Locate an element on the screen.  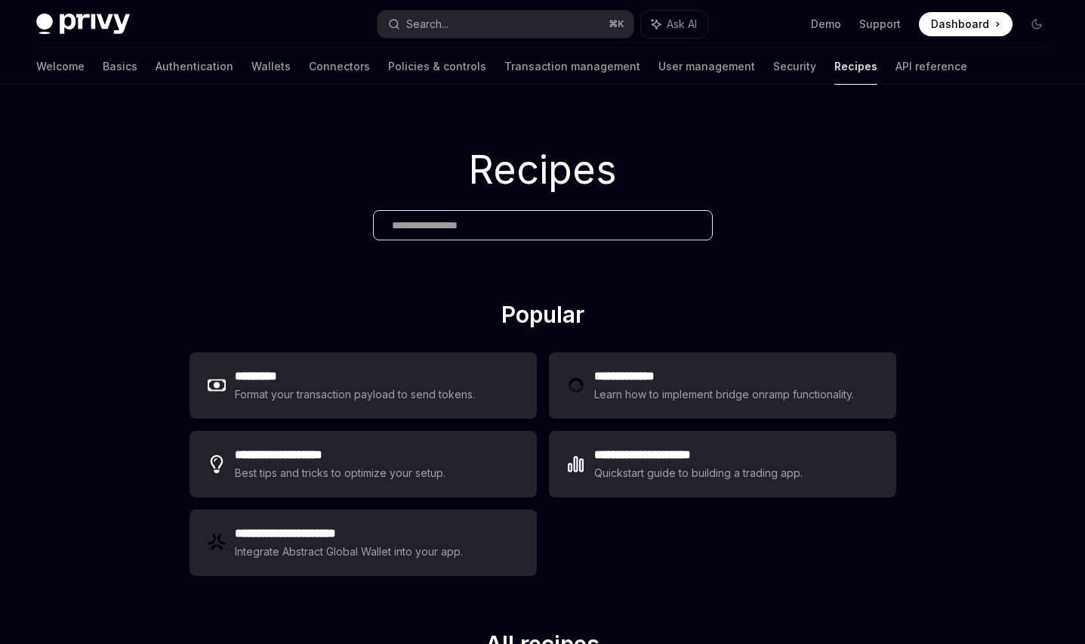
a: User management is located at coordinates (707, 66).